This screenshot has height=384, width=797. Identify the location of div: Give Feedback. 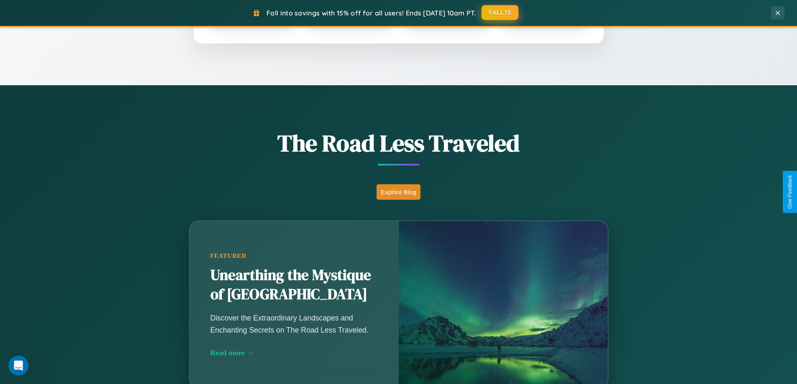
(789, 192).